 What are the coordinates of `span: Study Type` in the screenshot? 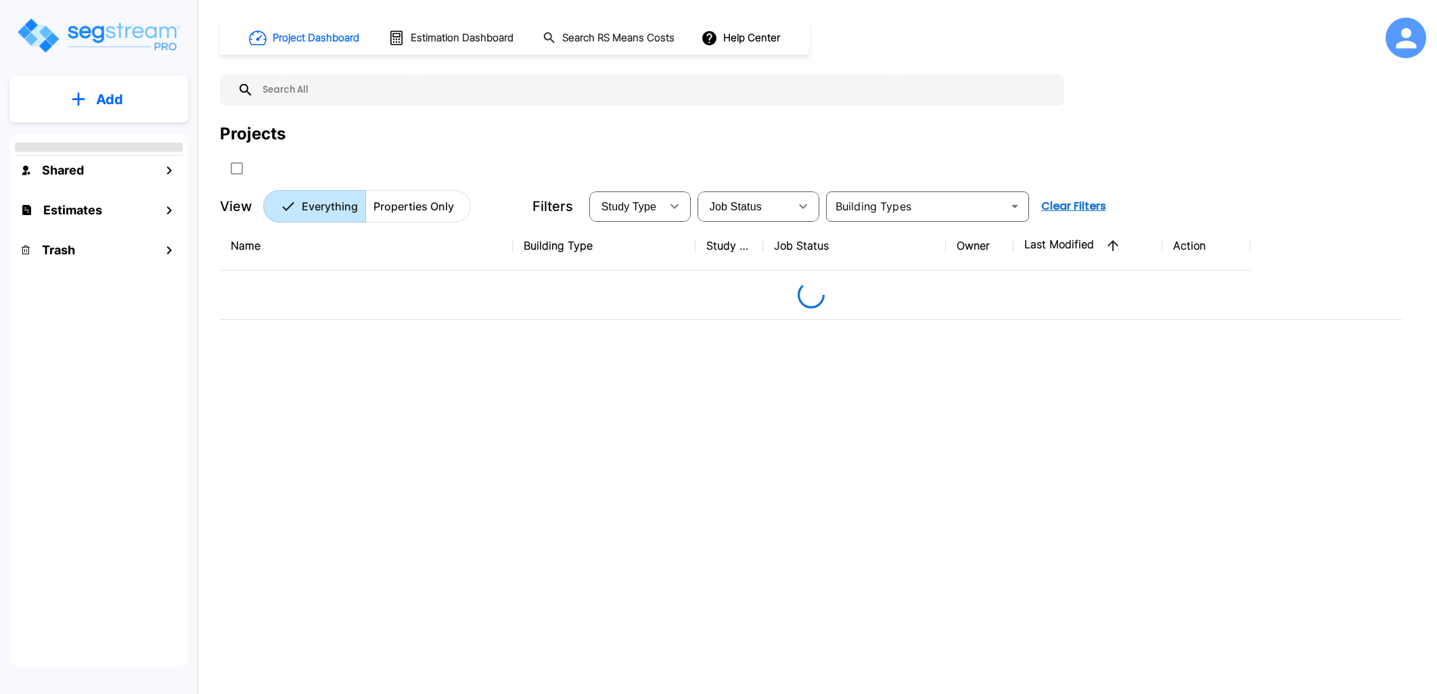 It's located at (629, 206).